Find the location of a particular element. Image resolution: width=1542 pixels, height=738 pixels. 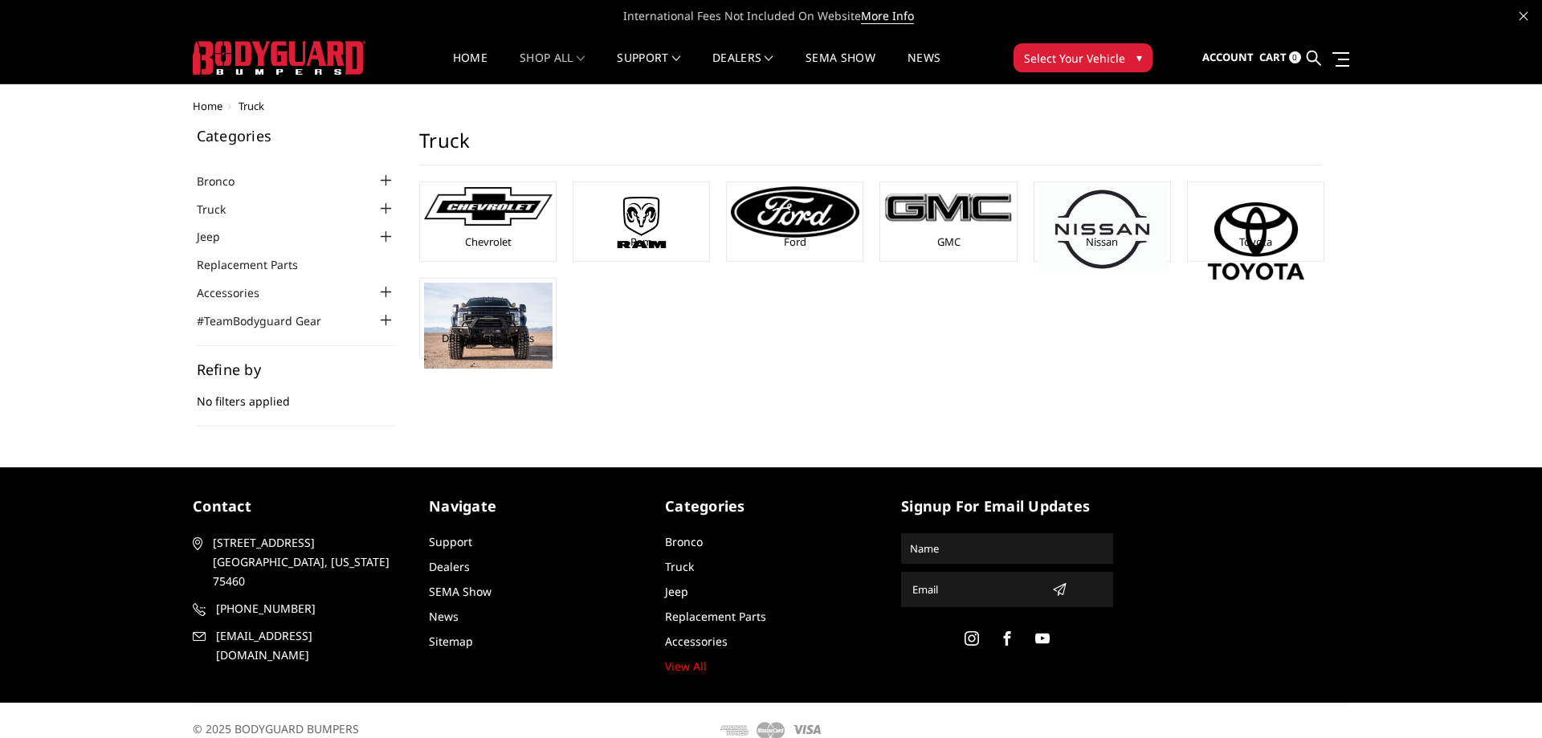

button: Select Your Vehicle is located at coordinates (1082, 58).